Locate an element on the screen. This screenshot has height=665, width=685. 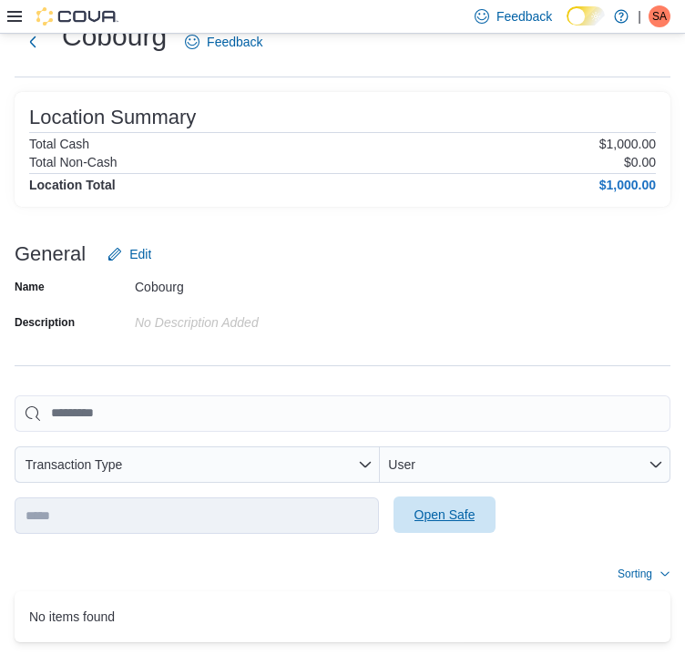
button: Sorting is located at coordinates (644, 574).